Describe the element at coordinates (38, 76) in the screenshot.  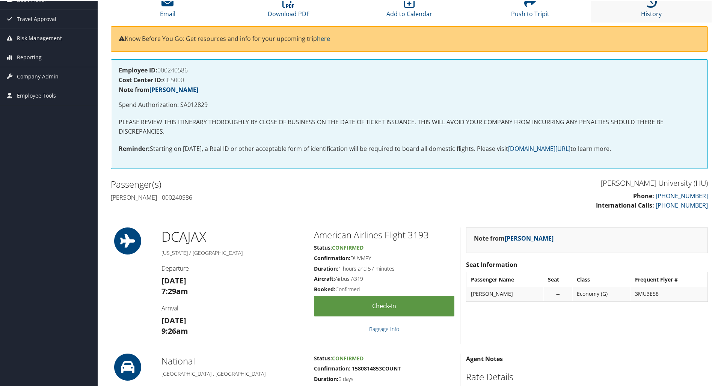
I see `span: Company Admin` at that location.